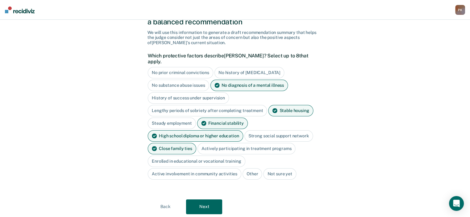  Describe the element at coordinates (291, 111) in the screenshot. I see `div: Stable housing` at that location.